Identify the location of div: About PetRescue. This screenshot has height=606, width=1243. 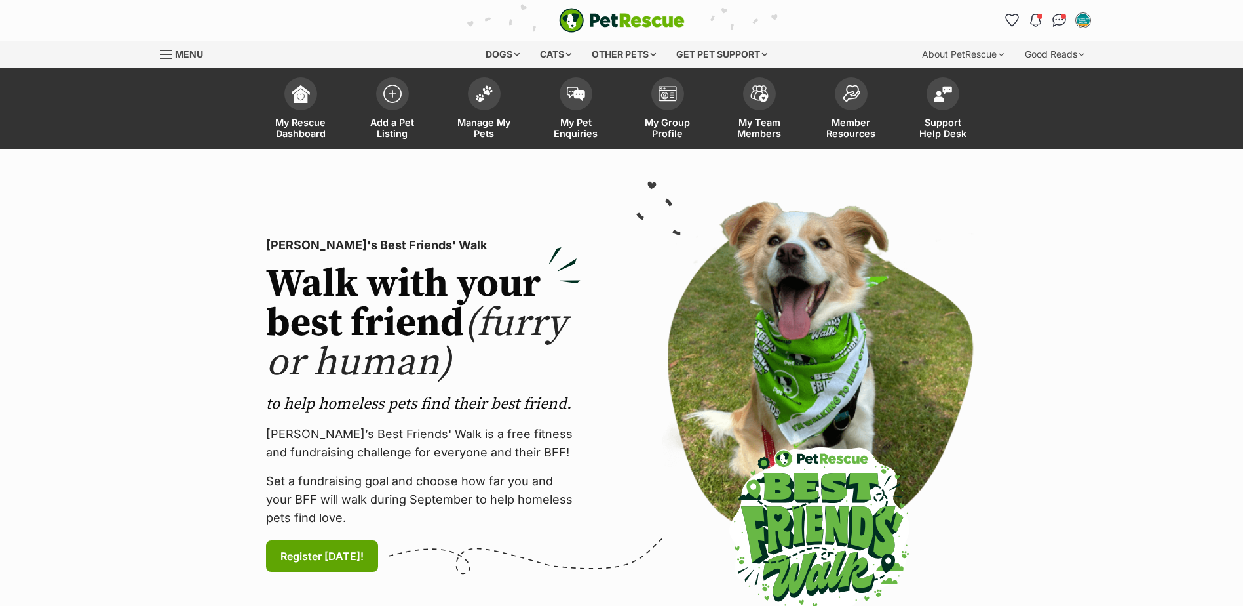
(963, 54).